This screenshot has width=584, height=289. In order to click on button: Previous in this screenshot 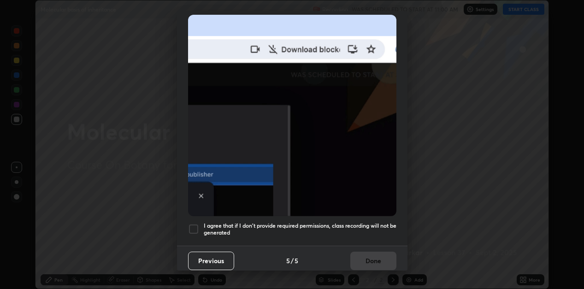, I will do `click(211, 261)`.